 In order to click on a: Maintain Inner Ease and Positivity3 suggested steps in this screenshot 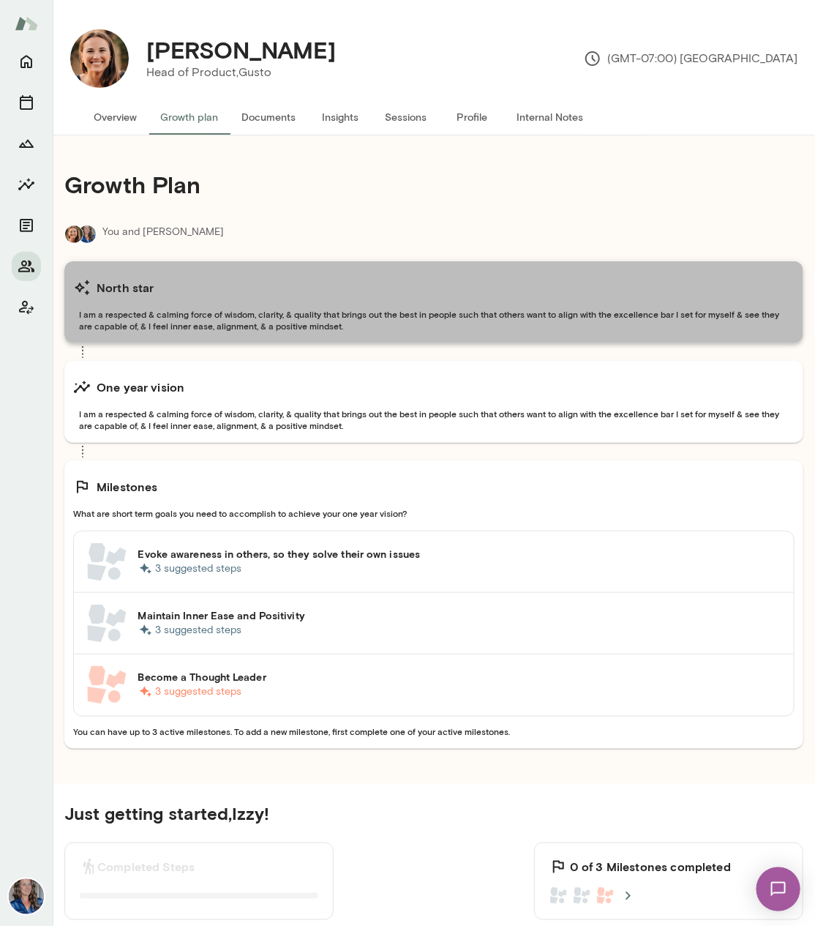, I will do `click(434, 623)`.